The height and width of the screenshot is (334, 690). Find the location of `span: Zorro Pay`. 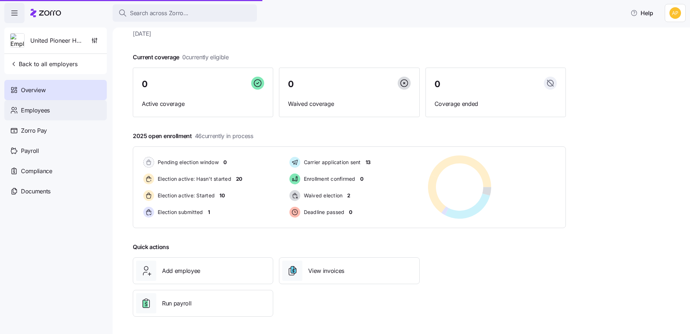

span: Zorro Pay is located at coordinates (34, 130).